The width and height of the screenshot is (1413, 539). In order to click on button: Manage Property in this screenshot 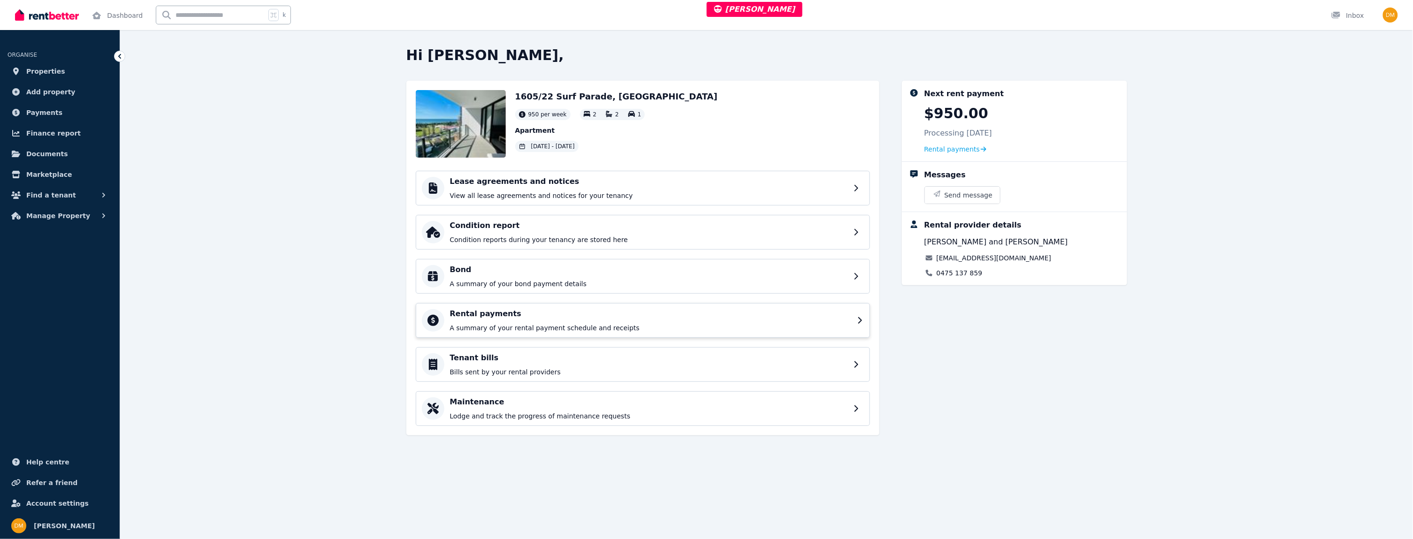, I will do `click(60, 216)`.